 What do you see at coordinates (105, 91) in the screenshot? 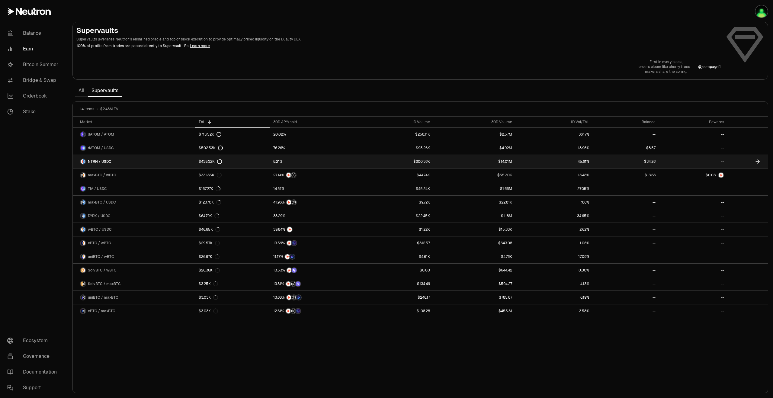
I see `a: Supervaults` at bounding box center [105, 91].